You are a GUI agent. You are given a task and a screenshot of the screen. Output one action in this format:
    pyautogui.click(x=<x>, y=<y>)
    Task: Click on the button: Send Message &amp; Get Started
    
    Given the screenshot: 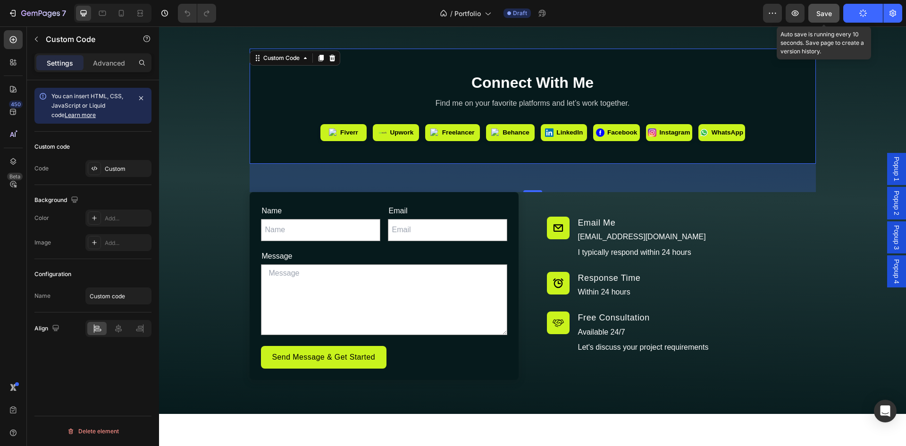 What is the action you would take?
    pyautogui.click(x=165, y=331)
    